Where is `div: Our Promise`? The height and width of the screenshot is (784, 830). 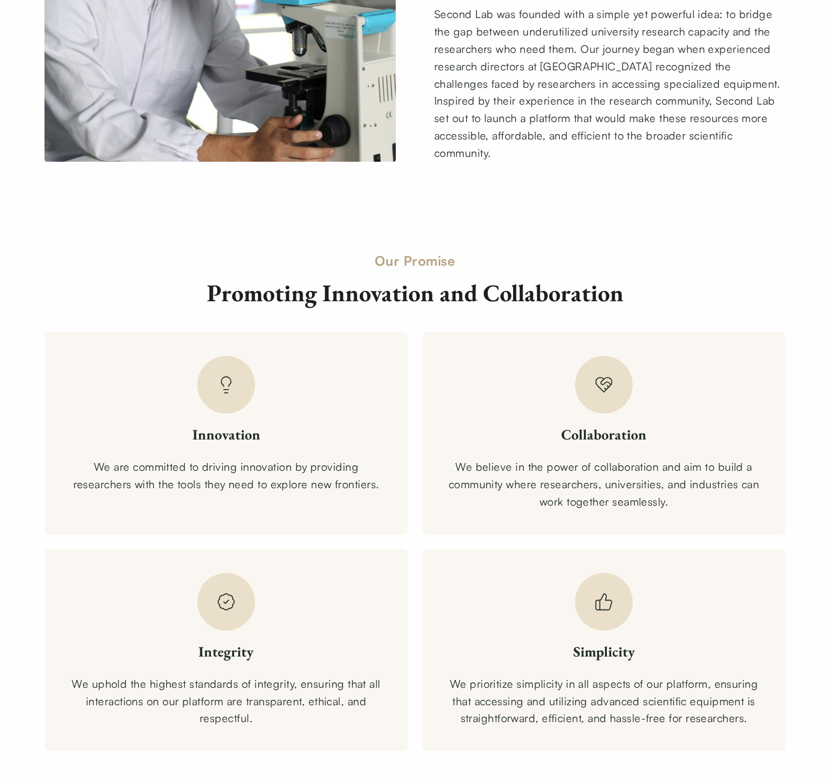
div: Our Promise is located at coordinates (415, 260).